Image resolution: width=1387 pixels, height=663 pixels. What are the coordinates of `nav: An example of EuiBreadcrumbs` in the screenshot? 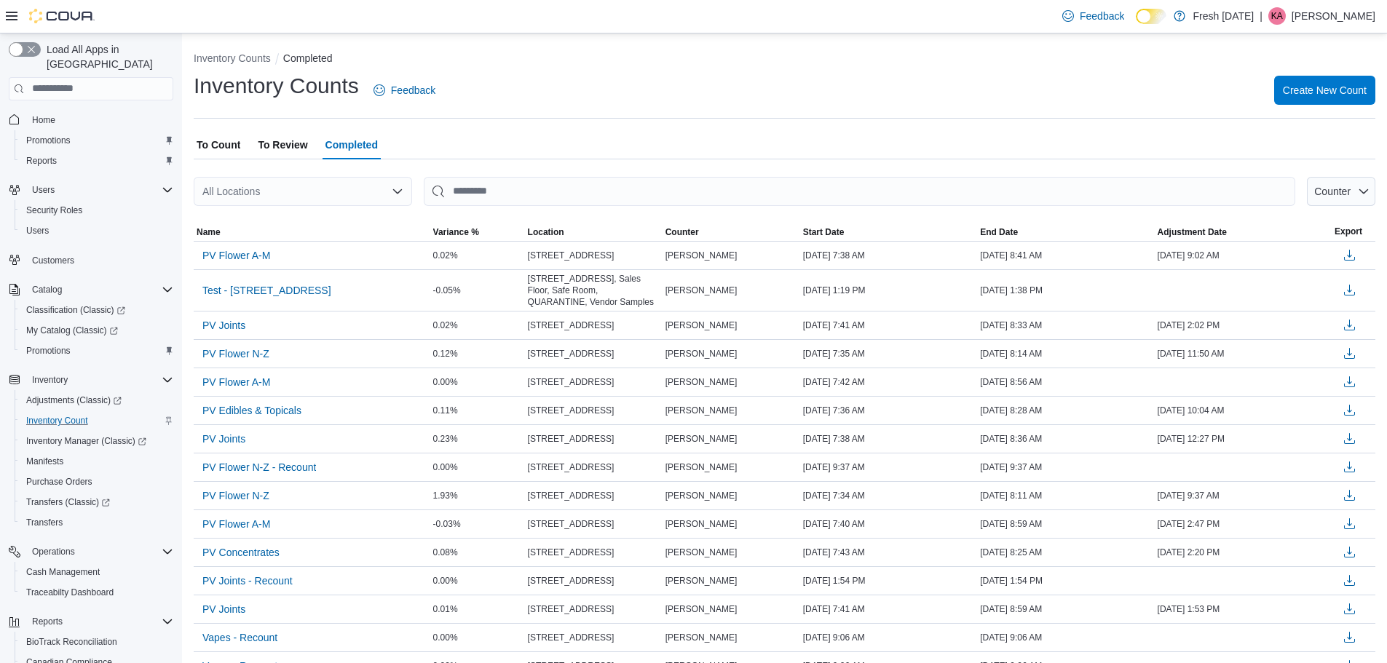 It's located at (784, 60).